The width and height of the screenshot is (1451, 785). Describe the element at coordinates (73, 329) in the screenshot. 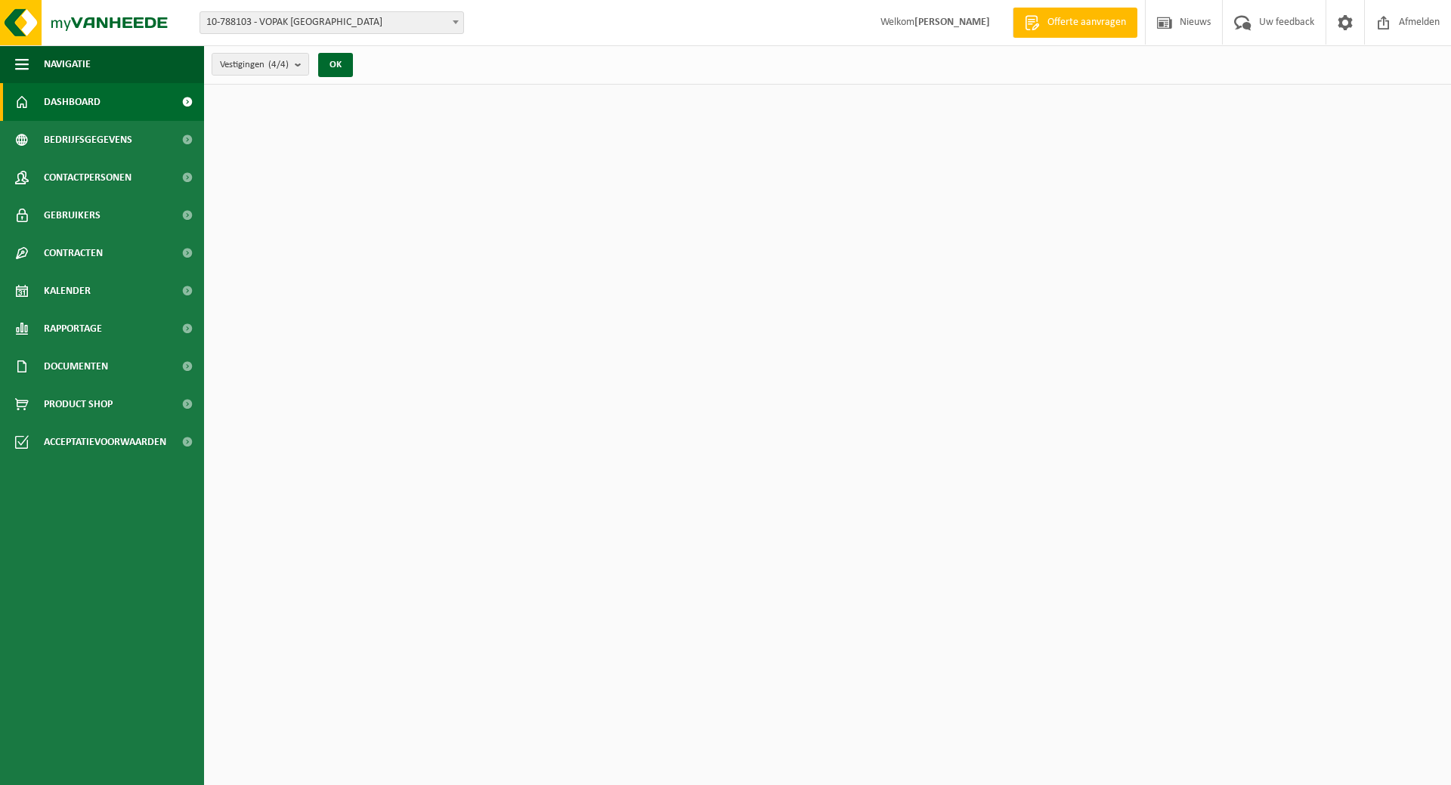

I see `span: Rapportage` at that location.